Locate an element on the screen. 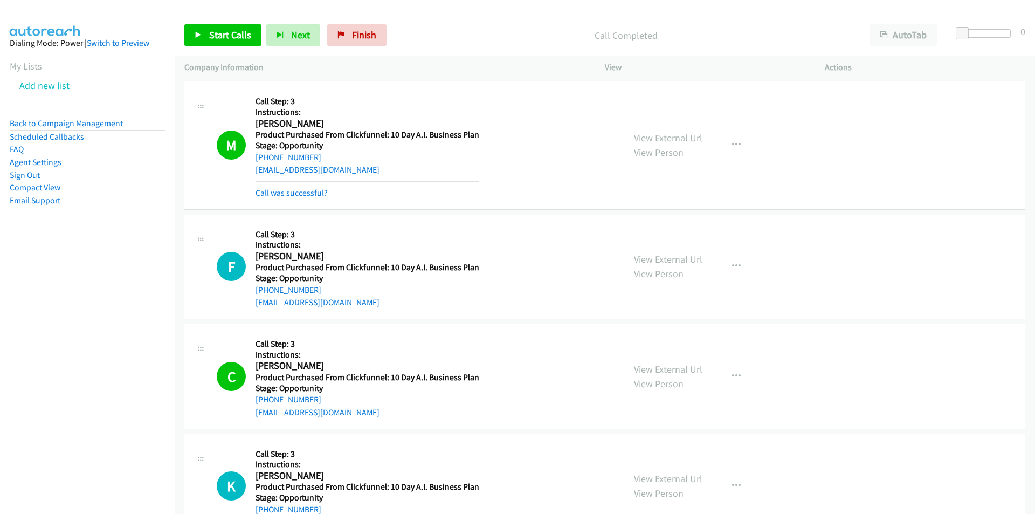 This screenshot has width=1035, height=514. button: AutoTab is located at coordinates (903, 35).